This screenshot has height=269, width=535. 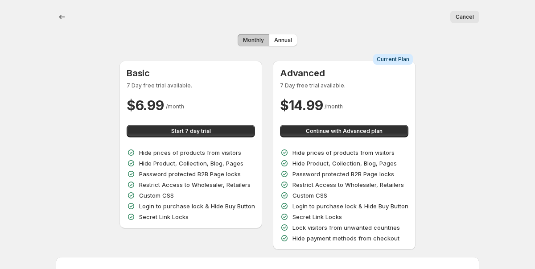 What do you see at coordinates (344, 131) in the screenshot?
I see `button: Continue with Advanced plan` at bounding box center [344, 131].